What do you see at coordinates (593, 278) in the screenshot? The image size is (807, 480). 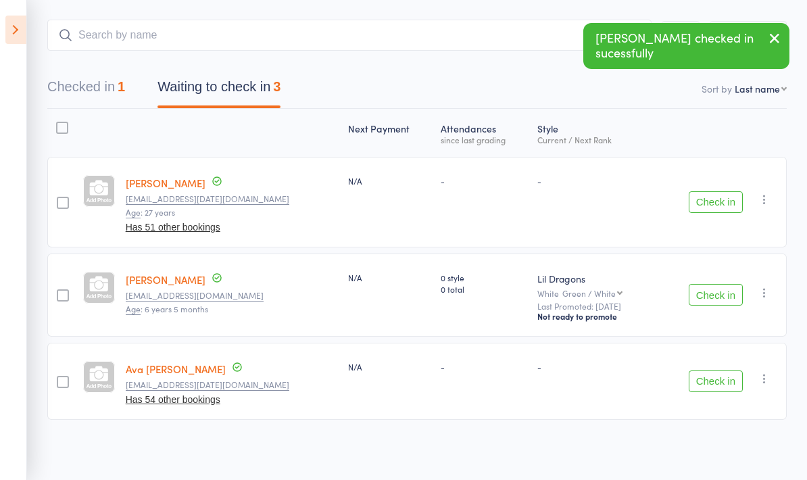 I see `div: Lil Dragons` at bounding box center [593, 278].